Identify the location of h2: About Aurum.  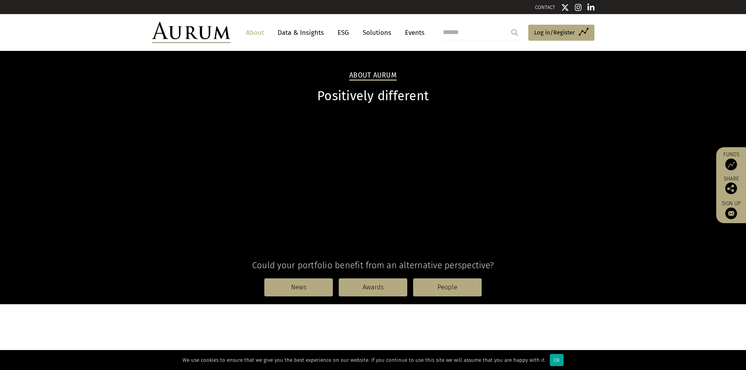
(373, 76).